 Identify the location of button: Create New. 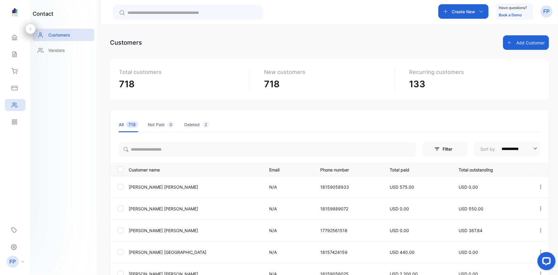
(464, 11).